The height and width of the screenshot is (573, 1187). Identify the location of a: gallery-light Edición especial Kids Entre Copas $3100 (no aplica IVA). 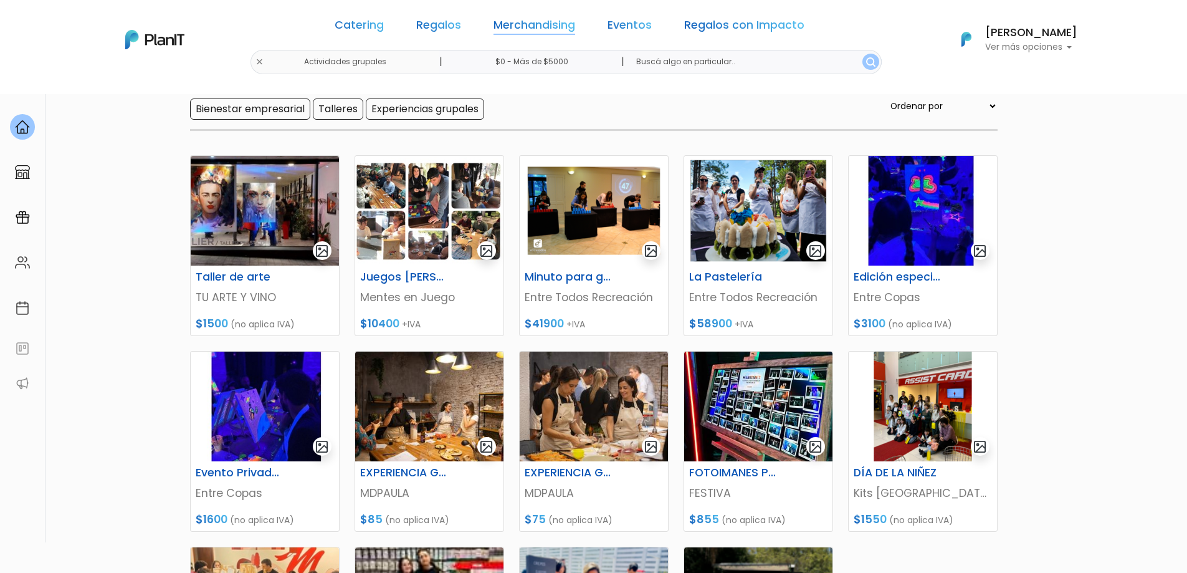
(923, 246).